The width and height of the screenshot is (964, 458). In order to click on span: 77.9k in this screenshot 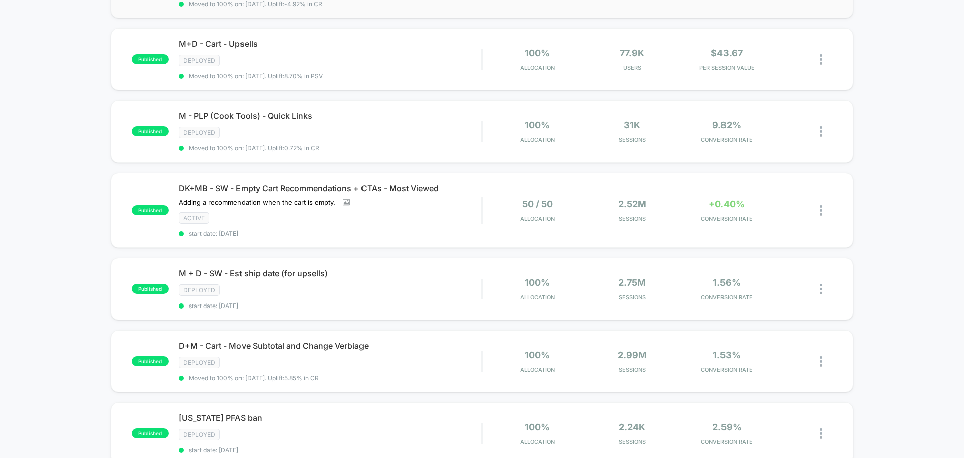, I will do `click(631, 53)`.